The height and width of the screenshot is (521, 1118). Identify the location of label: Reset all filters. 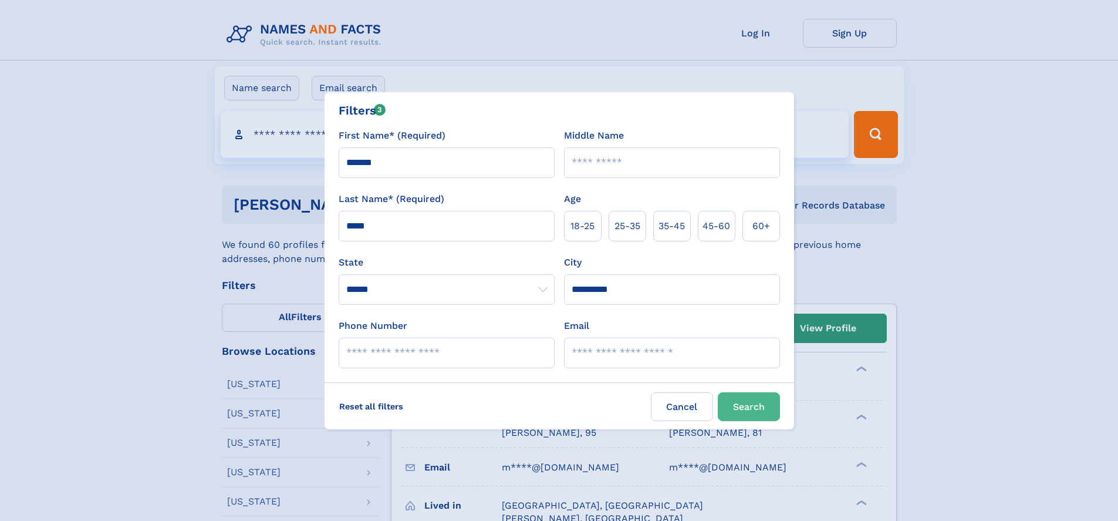
(371, 406).